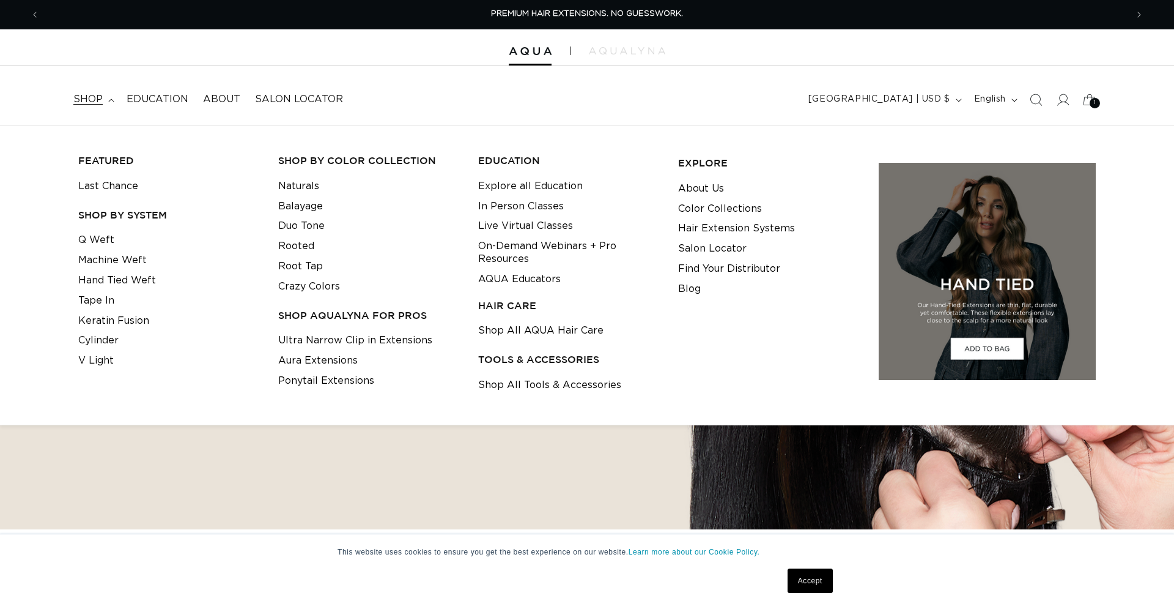  What do you see at coordinates (689, 289) in the screenshot?
I see `a: Blog` at bounding box center [689, 289].